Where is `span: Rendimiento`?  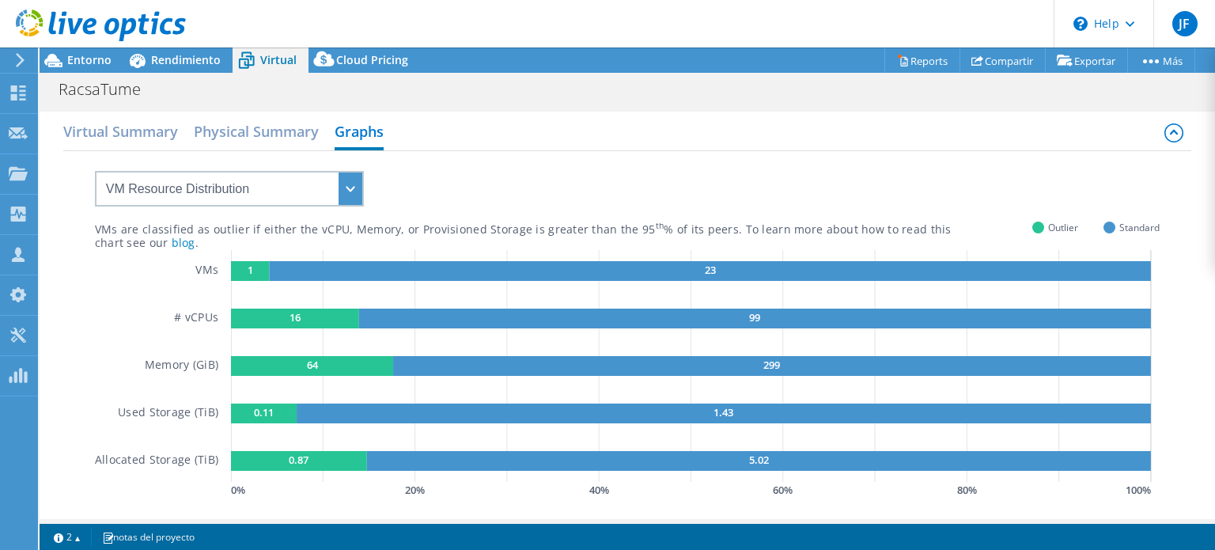 span: Rendimiento is located at coordinates (186, 59).